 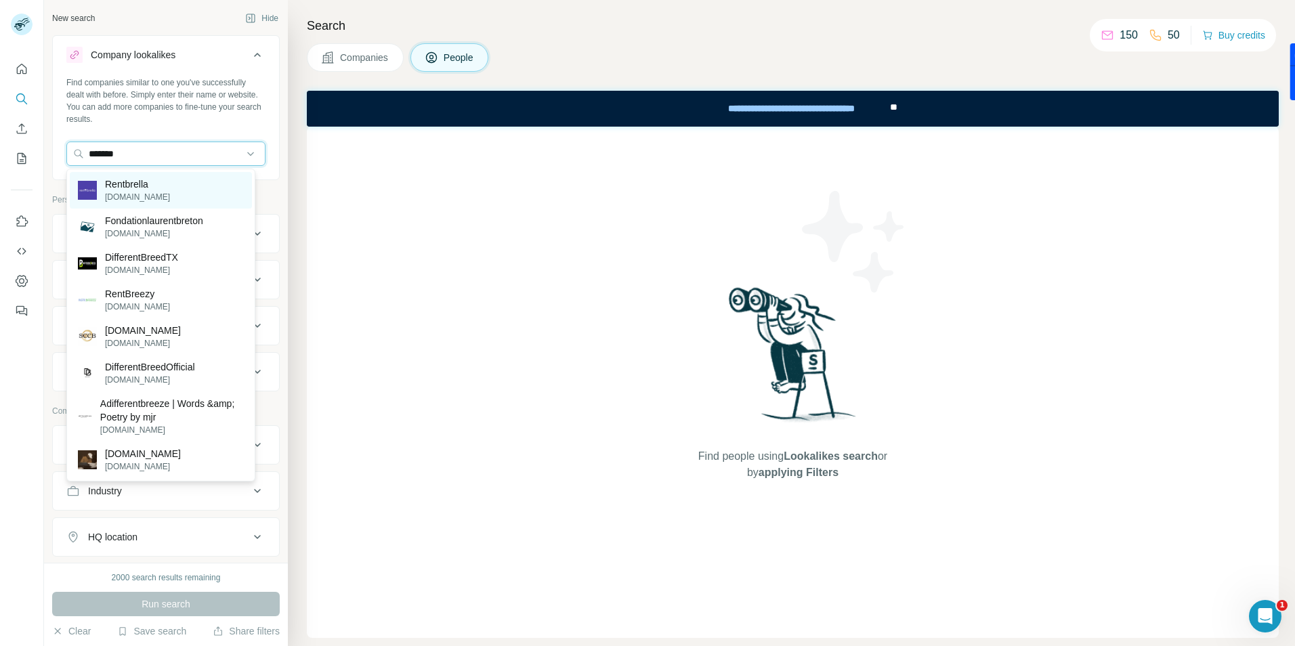 What do you see at coordinates (166, 491) in the screenshot?
I see `button: Industry` at bounding box center [166, 491].